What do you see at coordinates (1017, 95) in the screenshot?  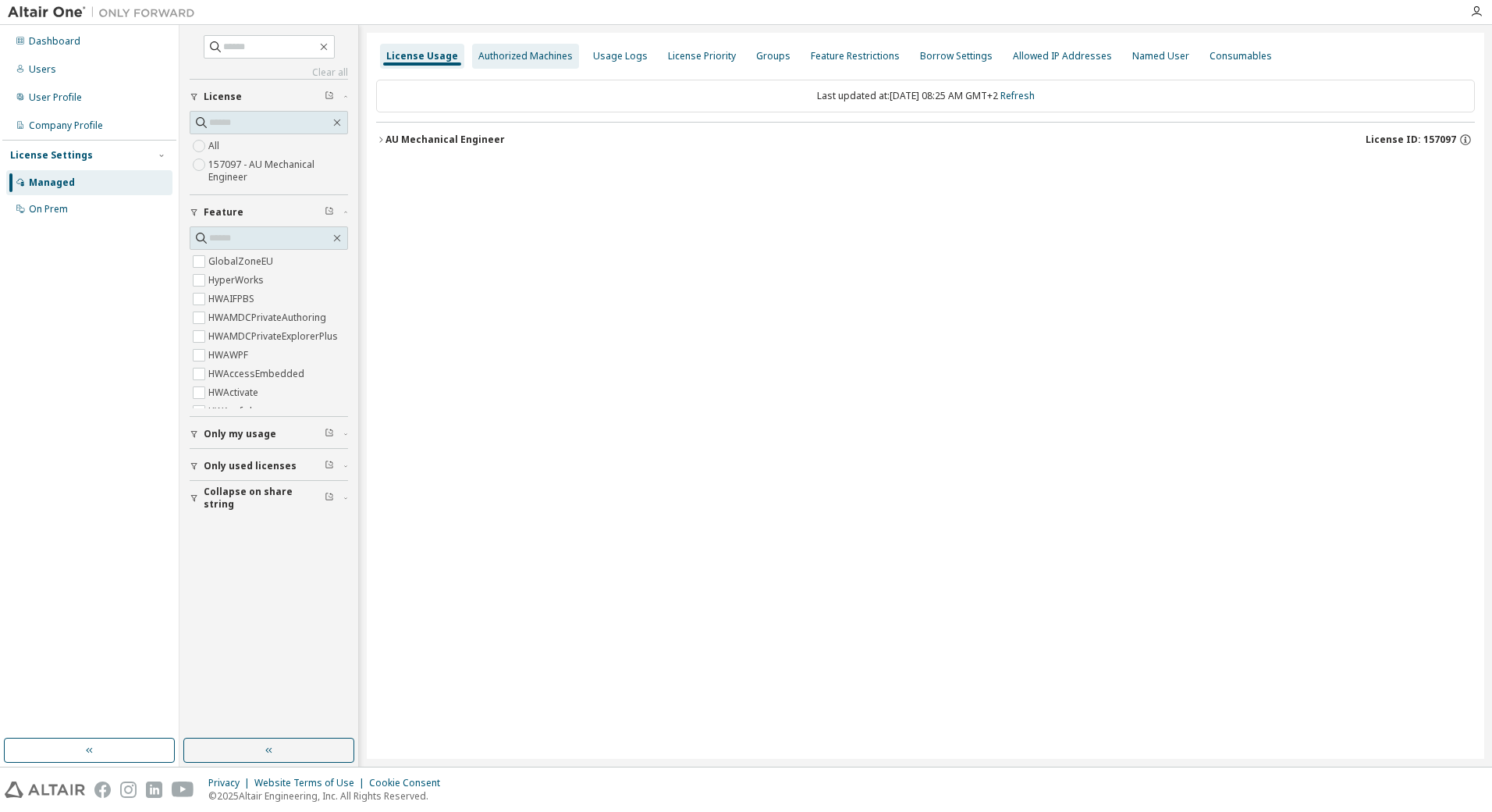 I see `a: Refresh` at bounding box center [1017, 95].